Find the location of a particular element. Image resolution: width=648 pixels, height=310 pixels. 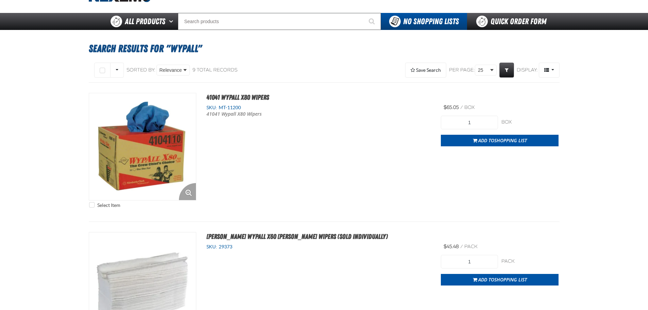

span: Product Grid Views Toolbar is located at coordinates (549, 70).